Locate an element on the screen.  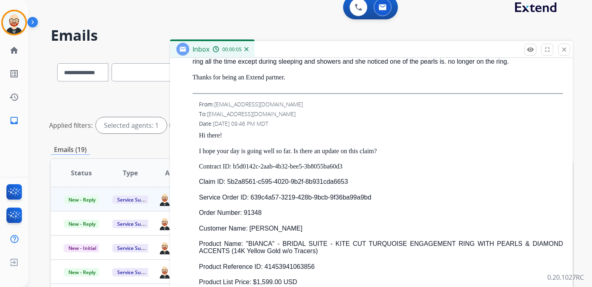
p: Applied filters: is located at coordinates (71, 125).